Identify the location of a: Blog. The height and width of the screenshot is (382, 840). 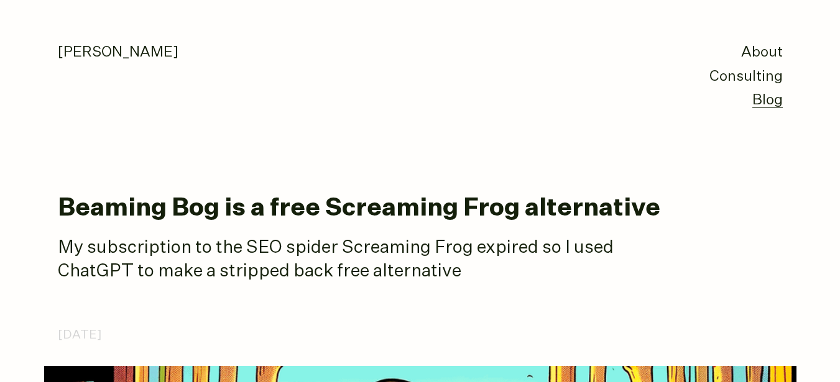
(767, 101).